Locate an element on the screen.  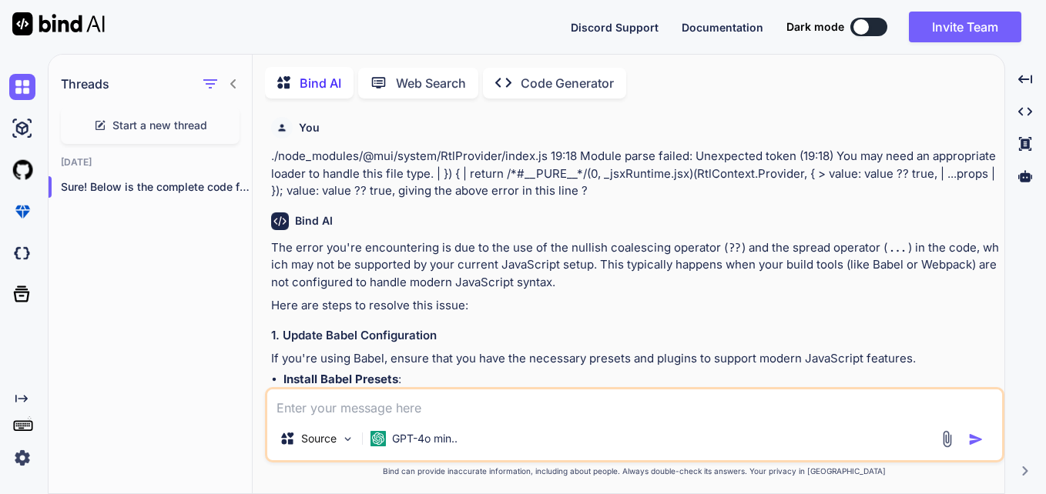
img: chat is located at coordinates (22, 87).